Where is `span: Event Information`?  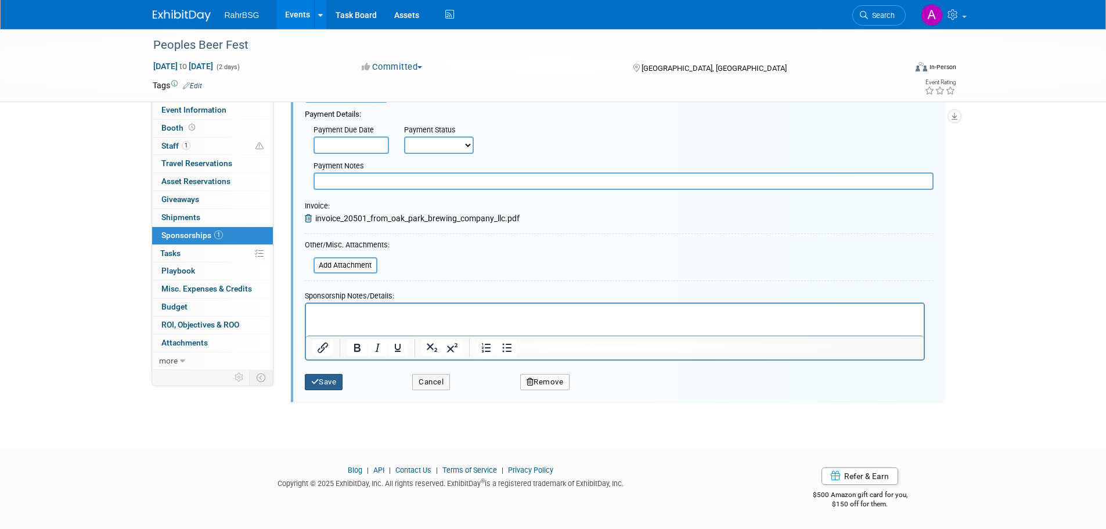 span: Event Information is located at coordinates (194, 110).